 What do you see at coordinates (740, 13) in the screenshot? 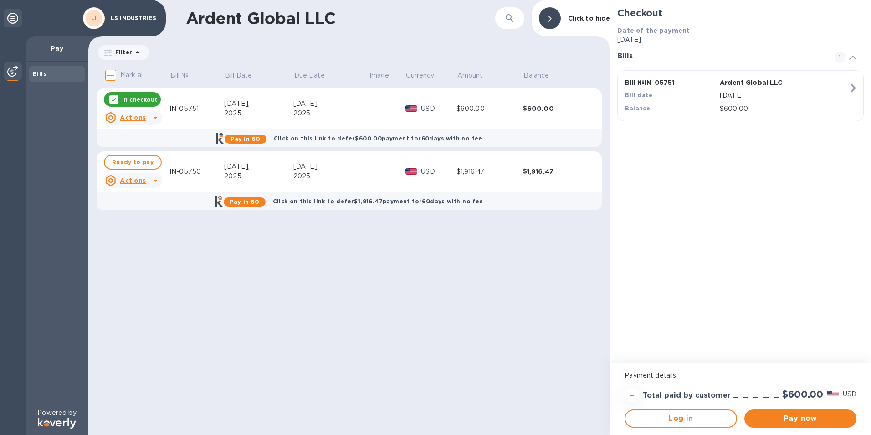
I see `h2: Checkout` at bounding box center [740, 13].